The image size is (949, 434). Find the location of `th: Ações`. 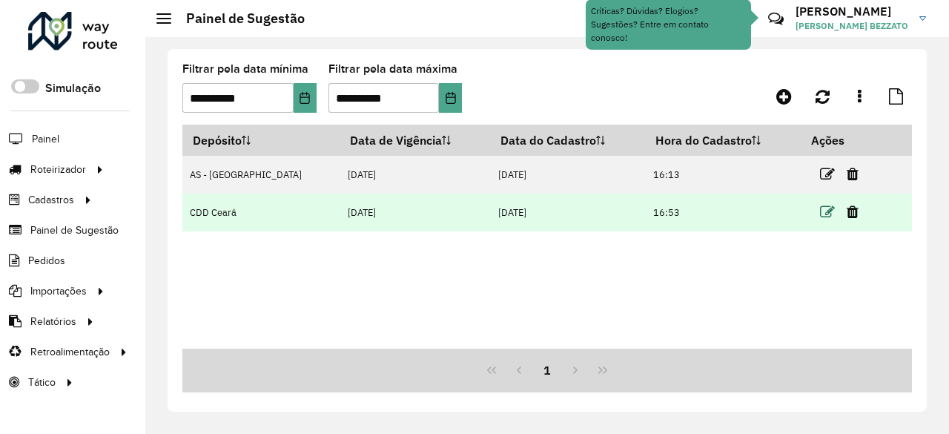

th: Ações is located at coordinates (846, 140).